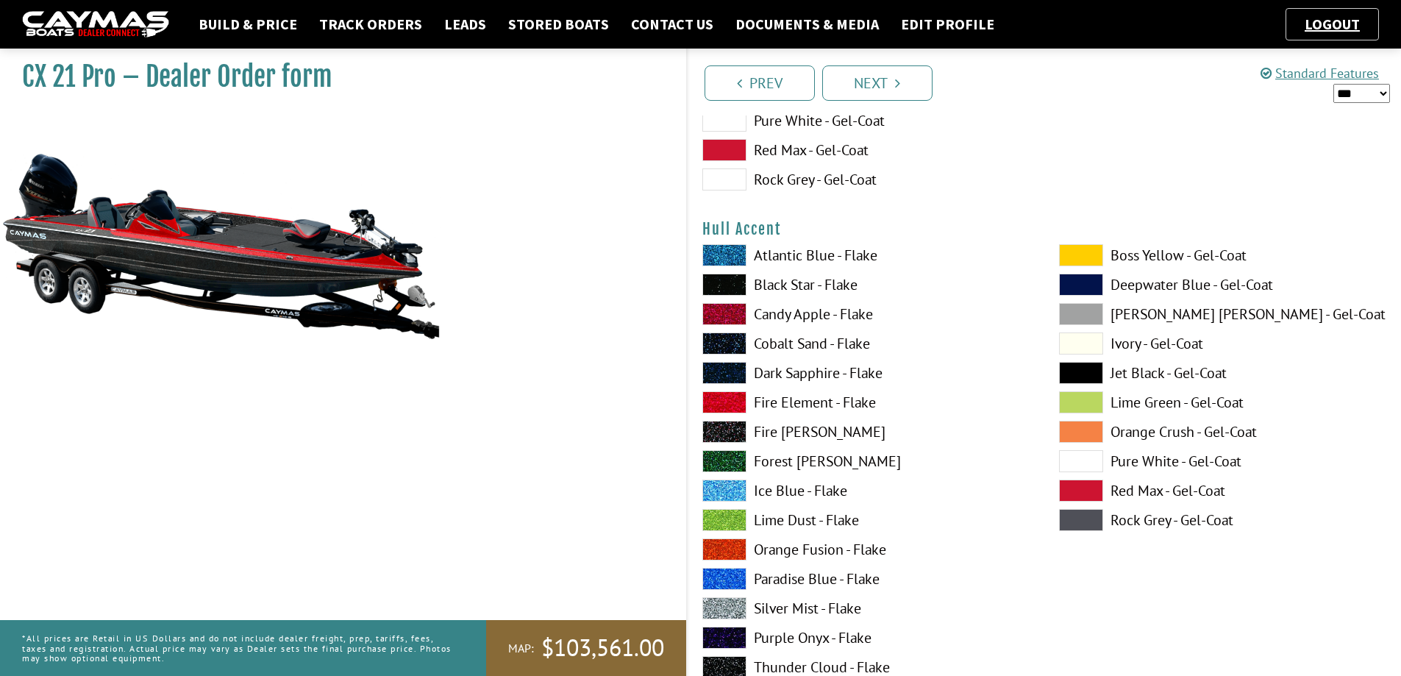  I want to click on label: Purple Onyx - Flake, so click(866, 638).